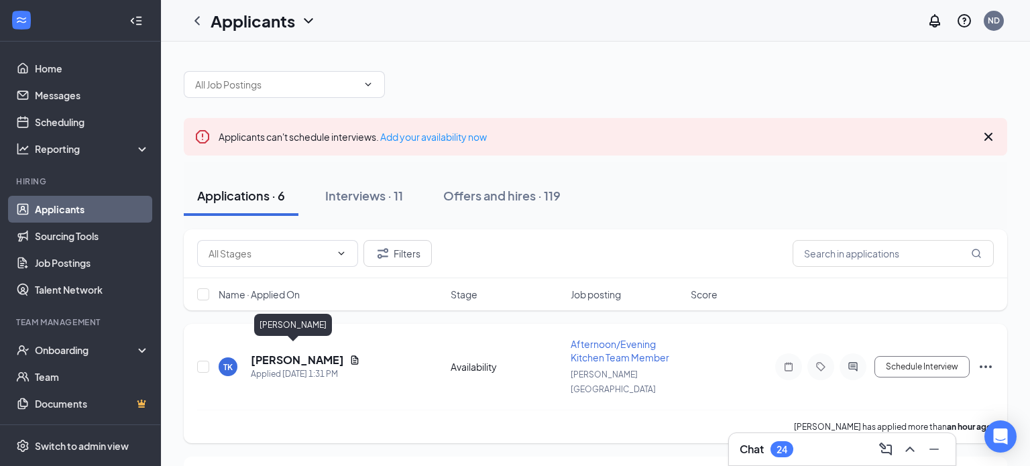 This screenshot has width=1030, height=466. What do you see at coordinates (893, 253) in the screenshot?
I see `input: Search in applications` at bounding box center [893, 253].